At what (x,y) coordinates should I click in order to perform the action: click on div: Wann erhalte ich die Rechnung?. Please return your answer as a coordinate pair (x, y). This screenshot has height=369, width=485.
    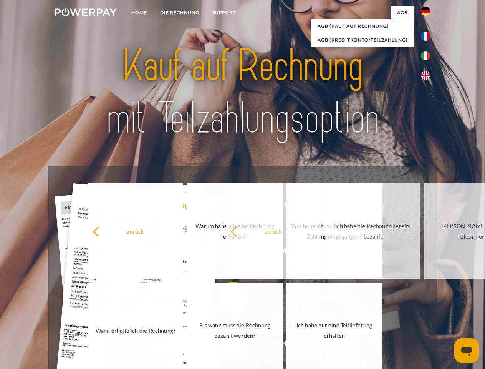
    Looking at the image, I should click on (136, 330).